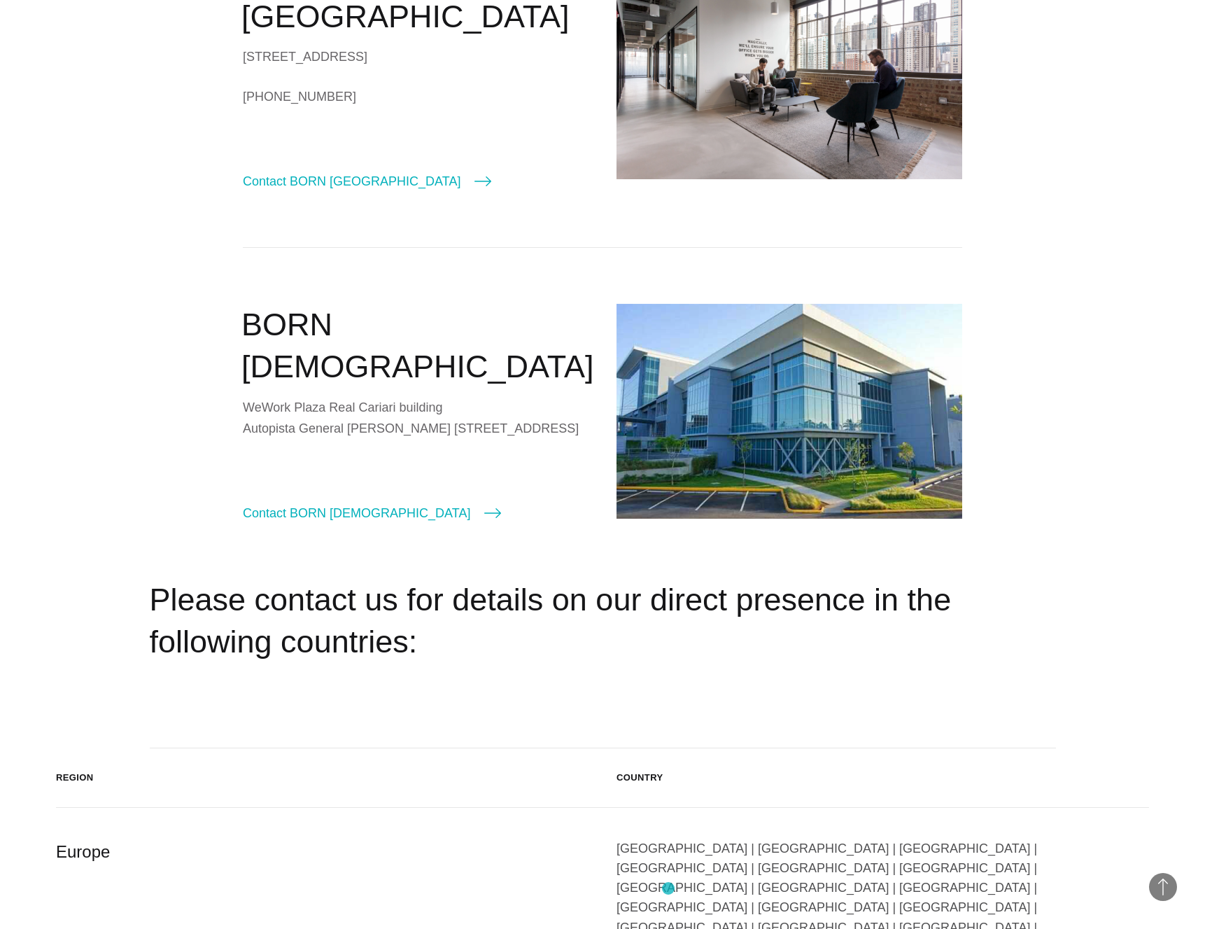 The height and width of the screenshot is (929, 1205). Describe the element at coordinates (1163, 887) in the screenshot. I see `span: Back to Top` at that location.